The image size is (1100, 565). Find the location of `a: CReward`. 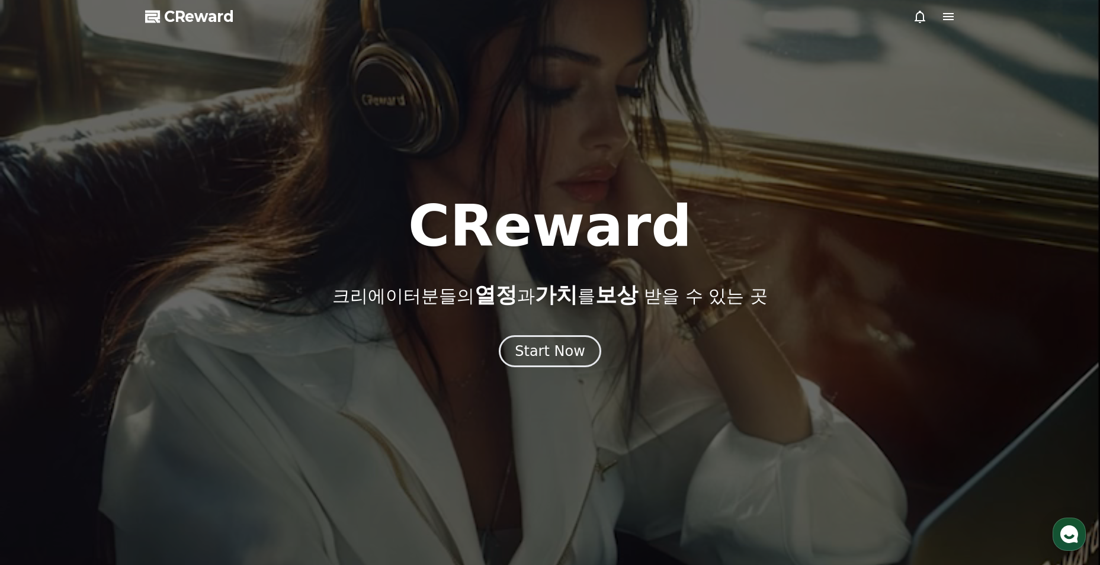

a: CReward is located at coordinates (190, 17).